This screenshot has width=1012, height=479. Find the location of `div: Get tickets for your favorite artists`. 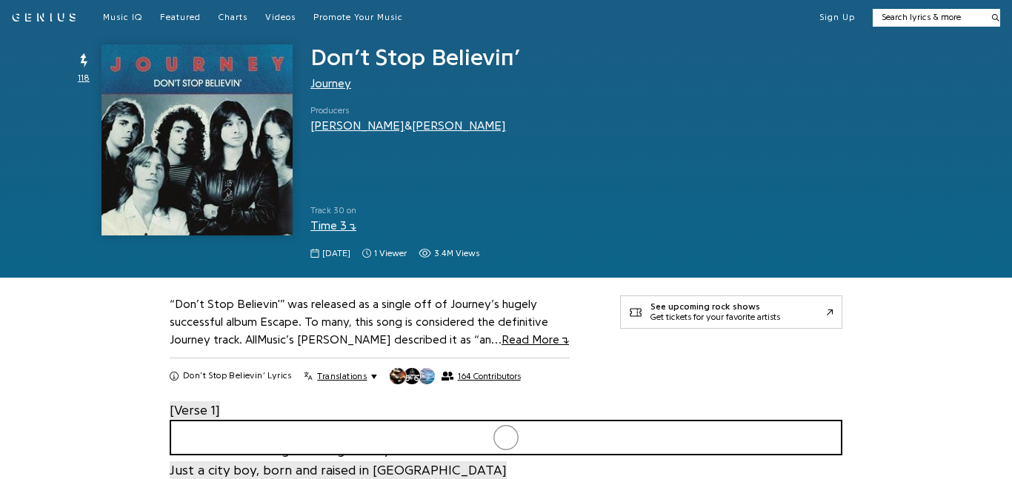

div: Get tickets for your favorite artists is located at coordinates (715, 318).